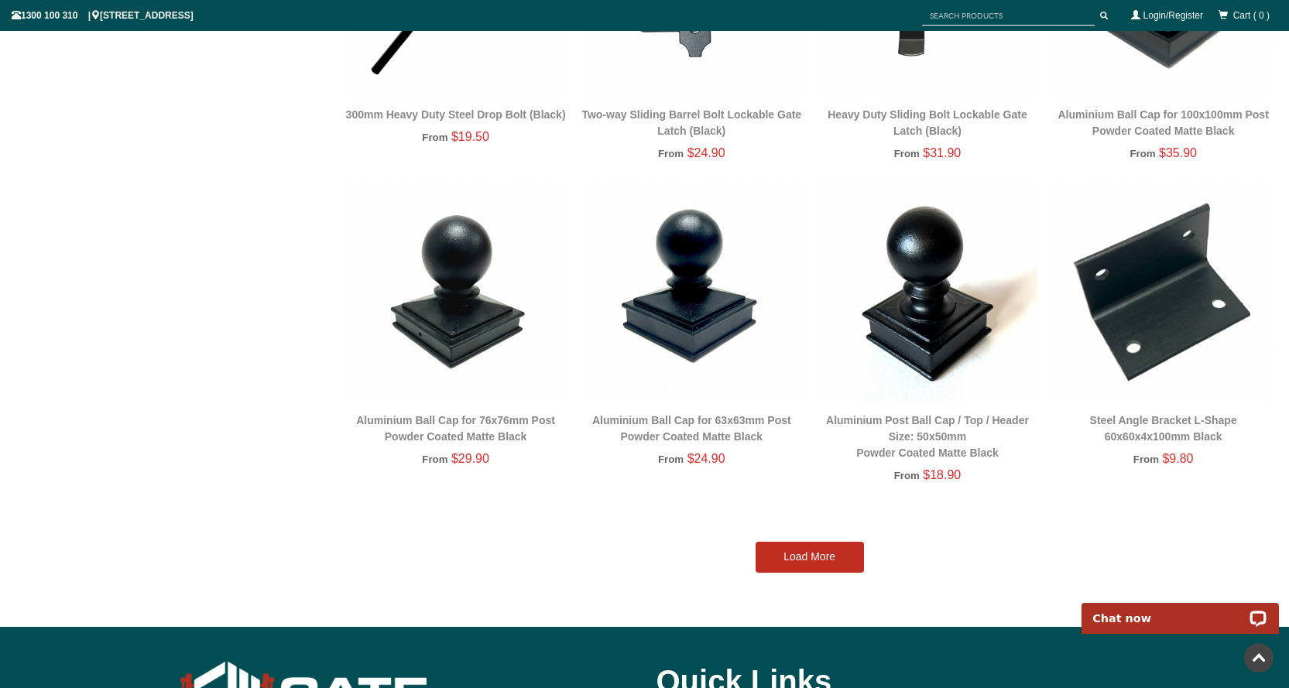 The width and height of the screenshot is (1289, 688). What do you see at coordinates (691, 122) in the screenshot?
I see `a: Two-way Sliding Barrel Bolt Lockable Gate Latch (Black)` at bounding box center [691, 122].